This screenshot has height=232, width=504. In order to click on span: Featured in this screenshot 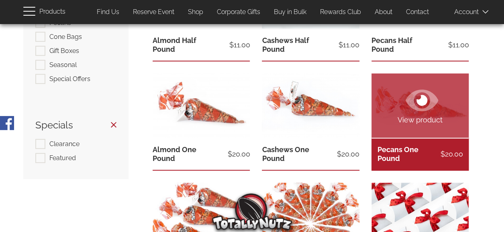, I will do `click(63, 158)`.